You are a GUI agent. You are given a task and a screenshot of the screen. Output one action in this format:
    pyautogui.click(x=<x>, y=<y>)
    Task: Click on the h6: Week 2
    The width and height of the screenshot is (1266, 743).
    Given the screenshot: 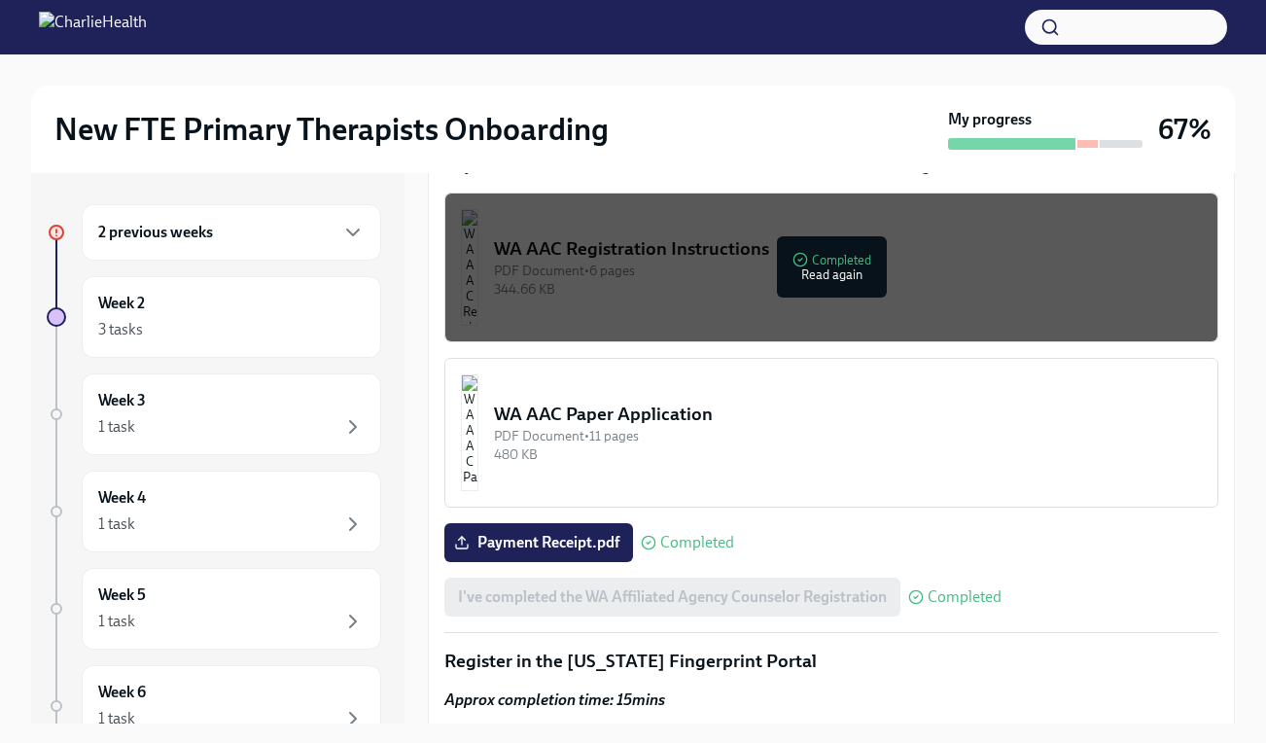 What is the action you would take?
    pyautogui.click(x=122, y=303)
    